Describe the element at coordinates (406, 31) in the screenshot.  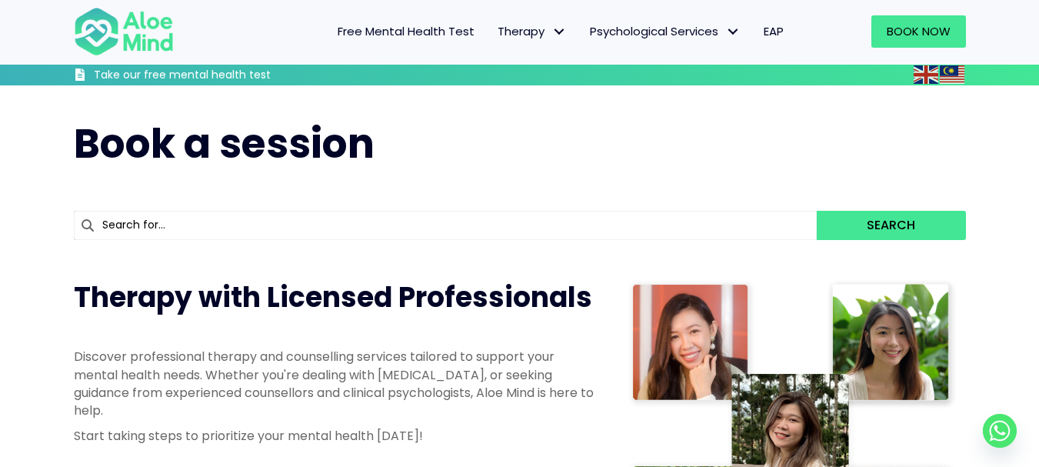
I see `span: Free Mental Health Test` at that location.